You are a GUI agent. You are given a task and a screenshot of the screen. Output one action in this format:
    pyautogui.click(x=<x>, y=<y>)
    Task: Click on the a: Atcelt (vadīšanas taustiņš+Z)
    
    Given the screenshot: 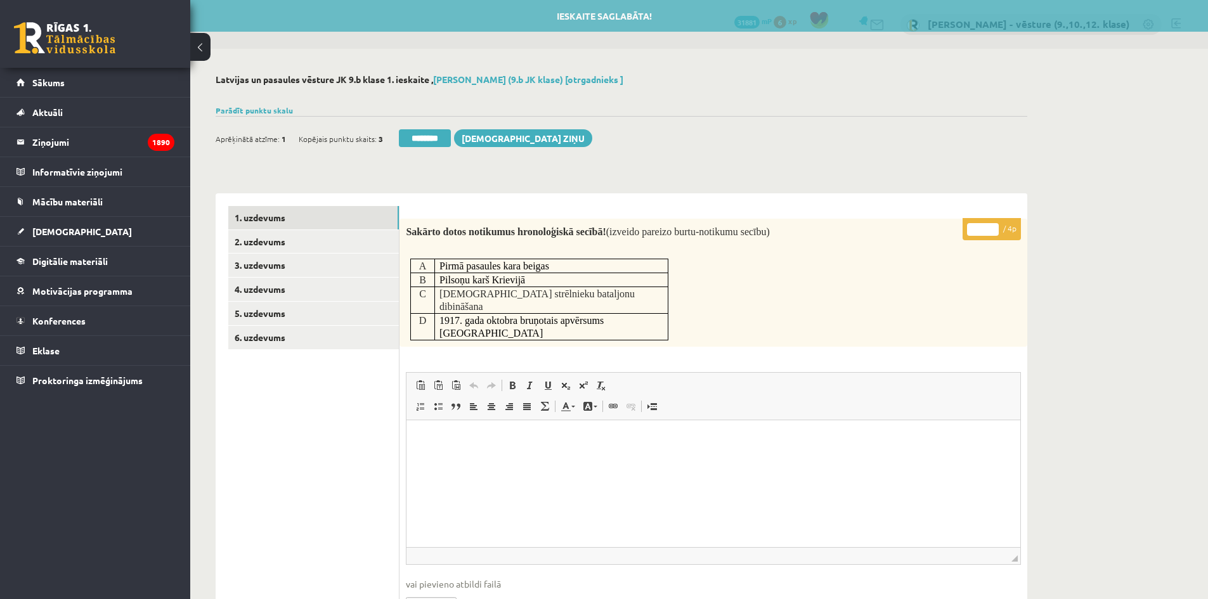 What is the action you would take?
    pyautogui.click(x=474, y=385)
    